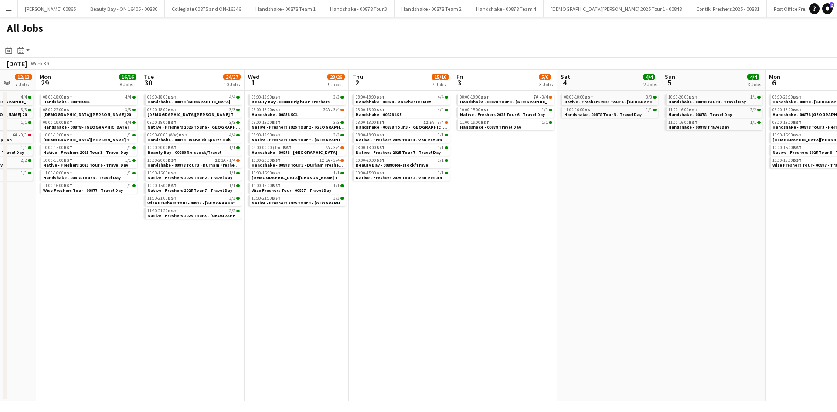 This screenshot has width=837, height=412. Describe the element at coordinates (86, 127) in the screenshot. I see `span: Handshake - 00878 - Warwick` at that location.